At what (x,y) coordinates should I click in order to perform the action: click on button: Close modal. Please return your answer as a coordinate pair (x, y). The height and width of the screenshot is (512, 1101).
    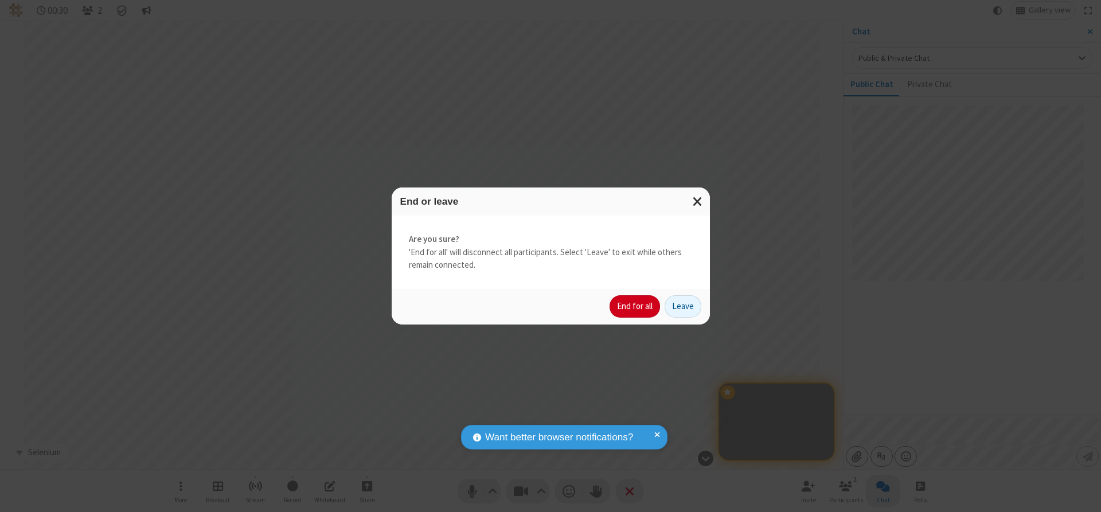
    Looking at the image, I should click on (698, 201).